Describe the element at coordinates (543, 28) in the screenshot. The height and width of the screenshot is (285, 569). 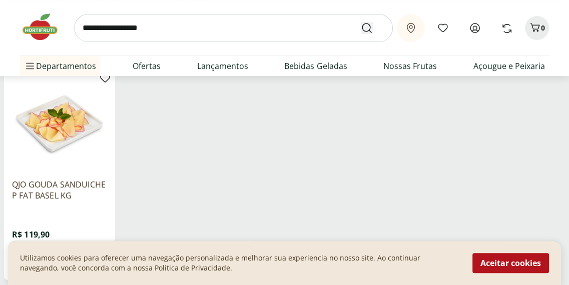
I see `span: 0` at that location.